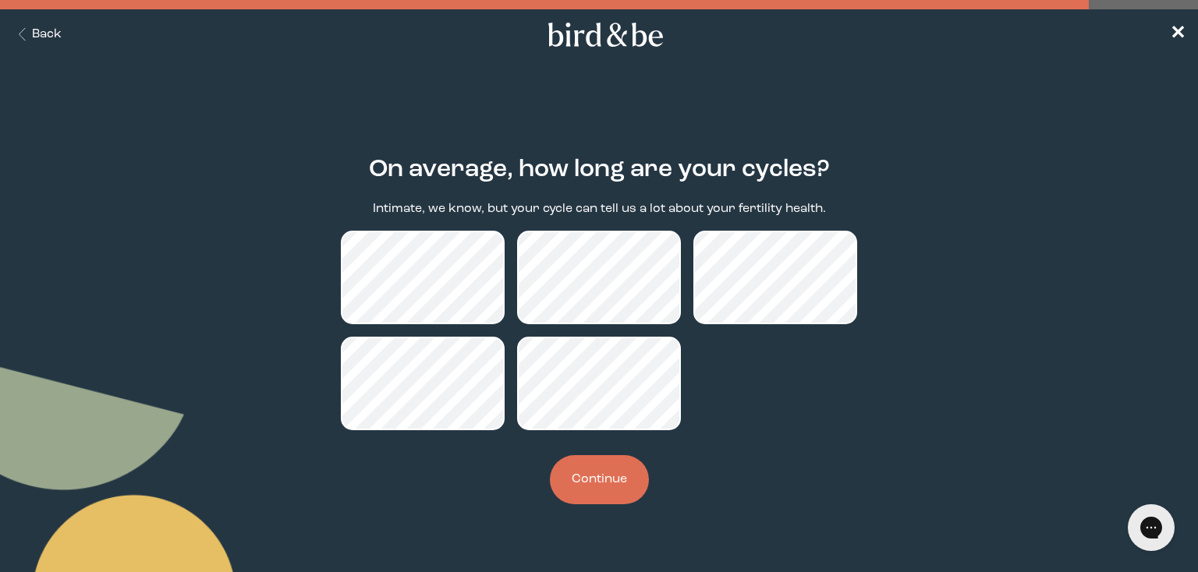 Image resolution: width=1198 pixels, height=572 pixels. Describe the element at coordinates (599, 209) in the screenshot. I see `p: Intimate, we know, but your cycle can tell us a lot about your fertility health.` at that location.